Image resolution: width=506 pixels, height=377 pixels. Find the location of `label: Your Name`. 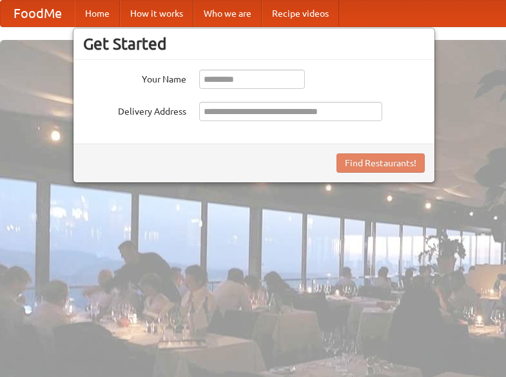

label: Your Name is located at coordinates (135, 77).